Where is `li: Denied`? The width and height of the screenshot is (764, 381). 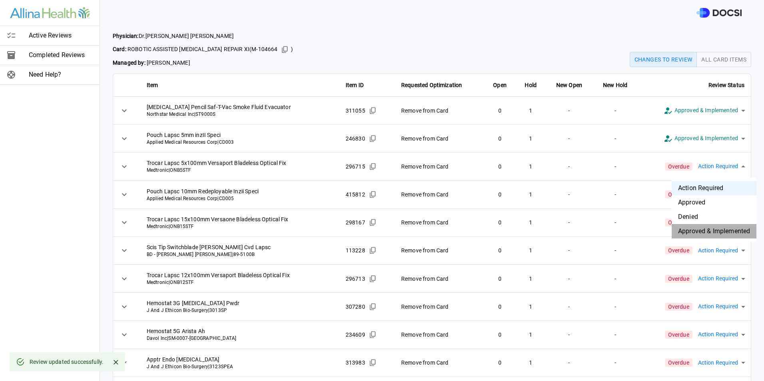
li: Denied is located at coordinates (714, 217).